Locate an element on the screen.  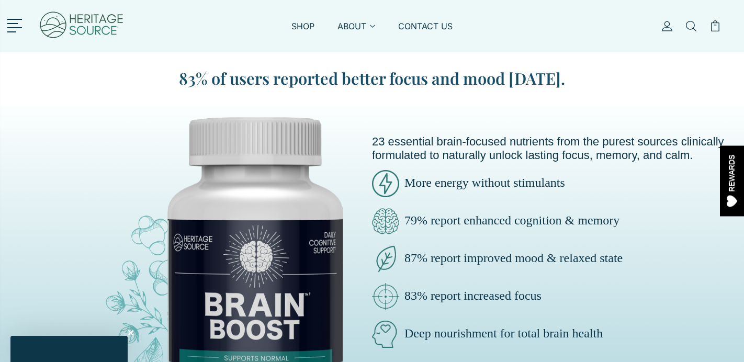
a: SHOP is located at coordinates (303, 32).